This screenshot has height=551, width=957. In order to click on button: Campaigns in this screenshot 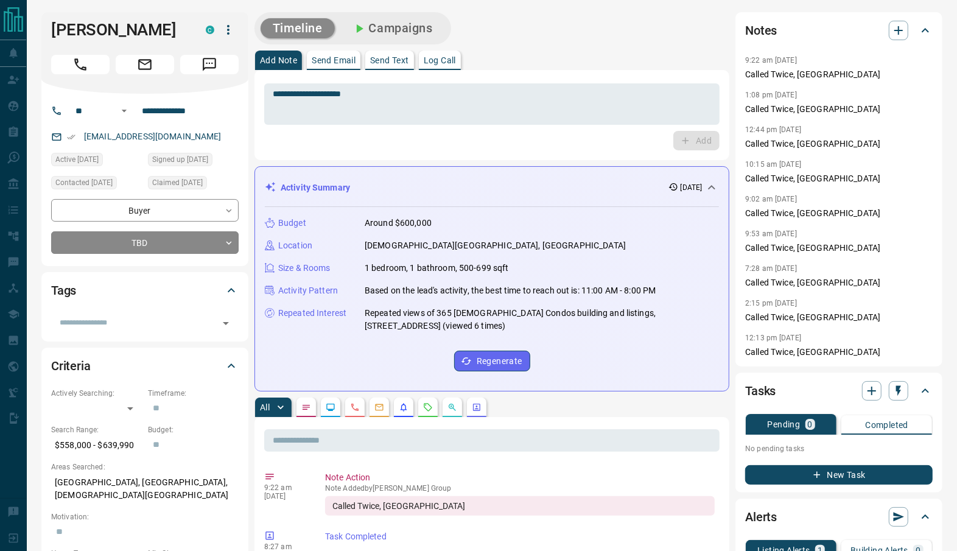, I will do `click(392, 28)`.